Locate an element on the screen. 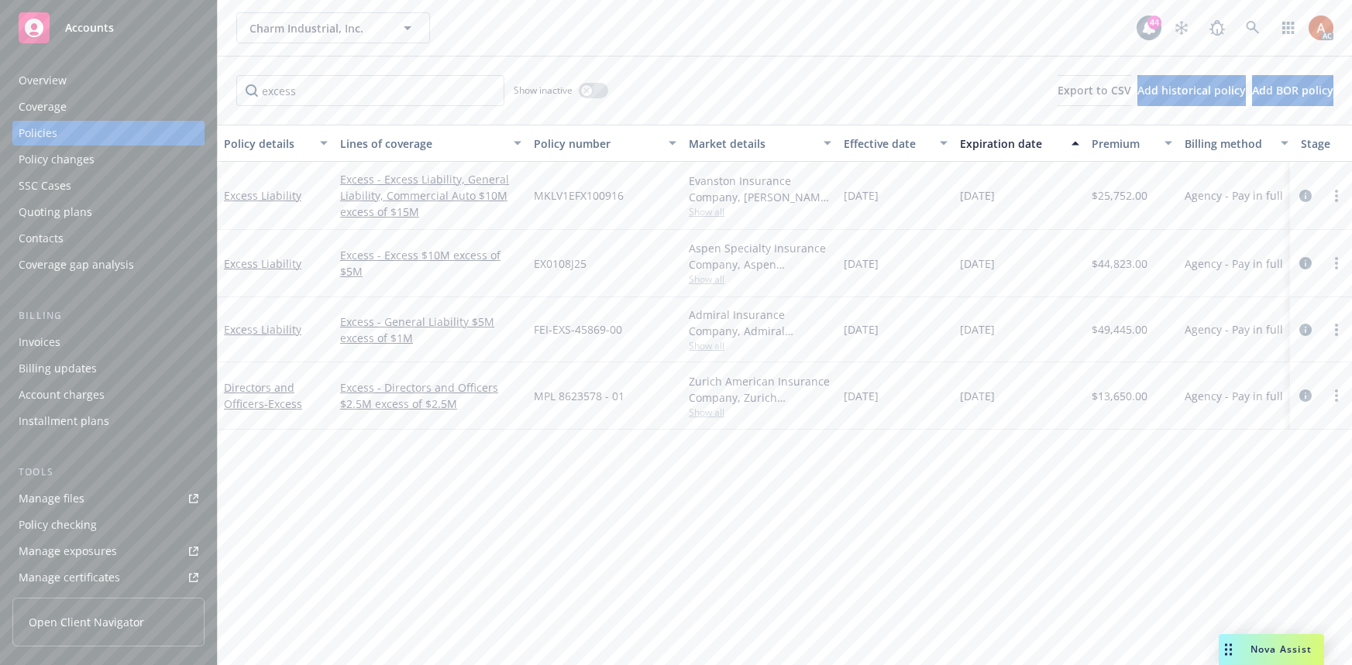 This screenshot has height=665, width=1352. button: Premium is located at coordinates (1132, 143).